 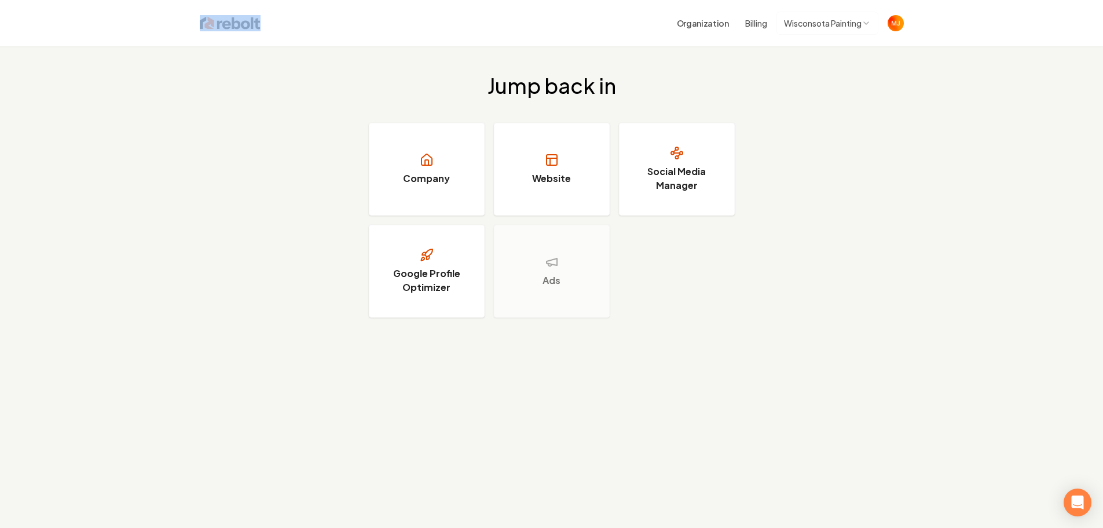 I want to click on a: Google Profile Optimizer, so click(x=427, y=271).